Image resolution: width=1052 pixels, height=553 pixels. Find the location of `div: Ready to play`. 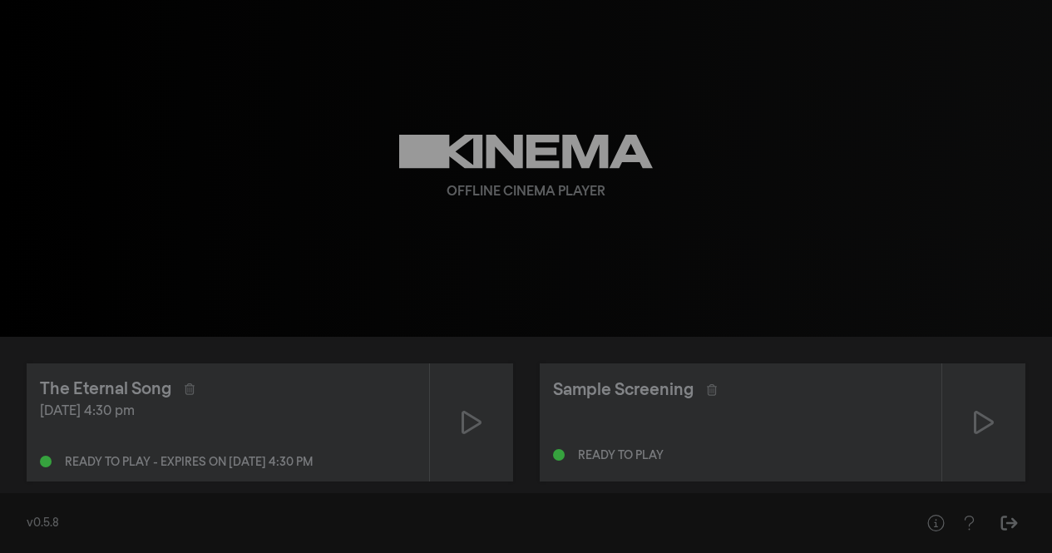

div: Ready to play is located at coordinates (620, 456).